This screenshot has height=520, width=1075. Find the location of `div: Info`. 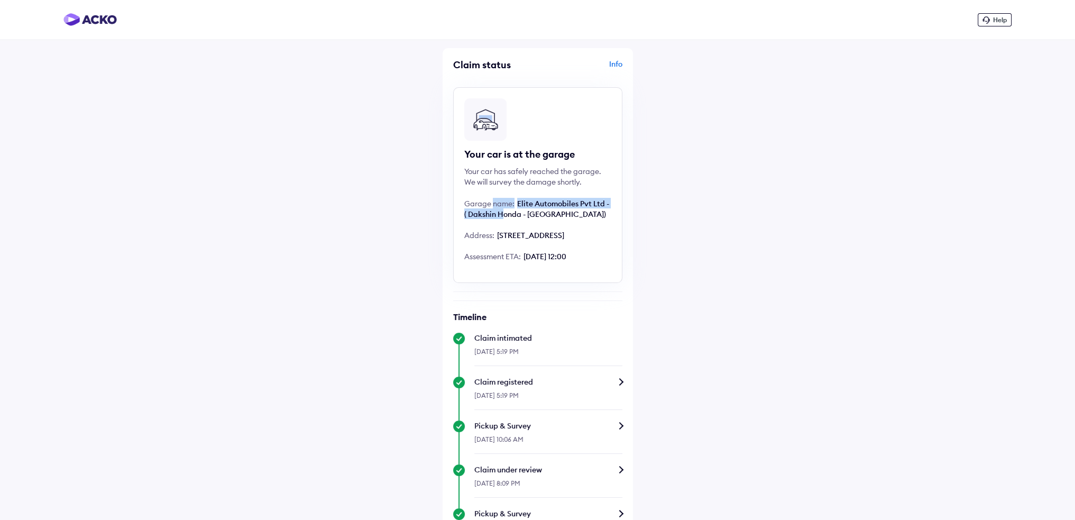

div: Info is located at coordinates (581, 69).